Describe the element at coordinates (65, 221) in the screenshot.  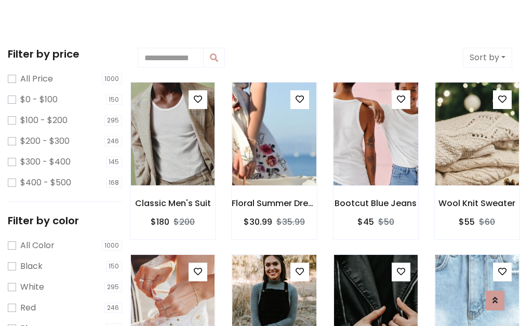
I see `h5: Filter by color` at that location.